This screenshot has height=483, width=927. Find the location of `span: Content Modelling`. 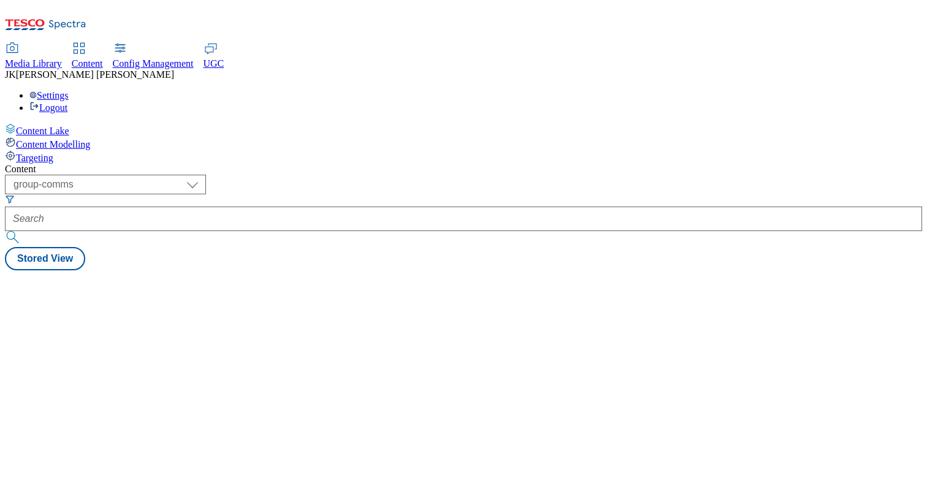

span: Content Modelling is located at coordinates (53, 144).